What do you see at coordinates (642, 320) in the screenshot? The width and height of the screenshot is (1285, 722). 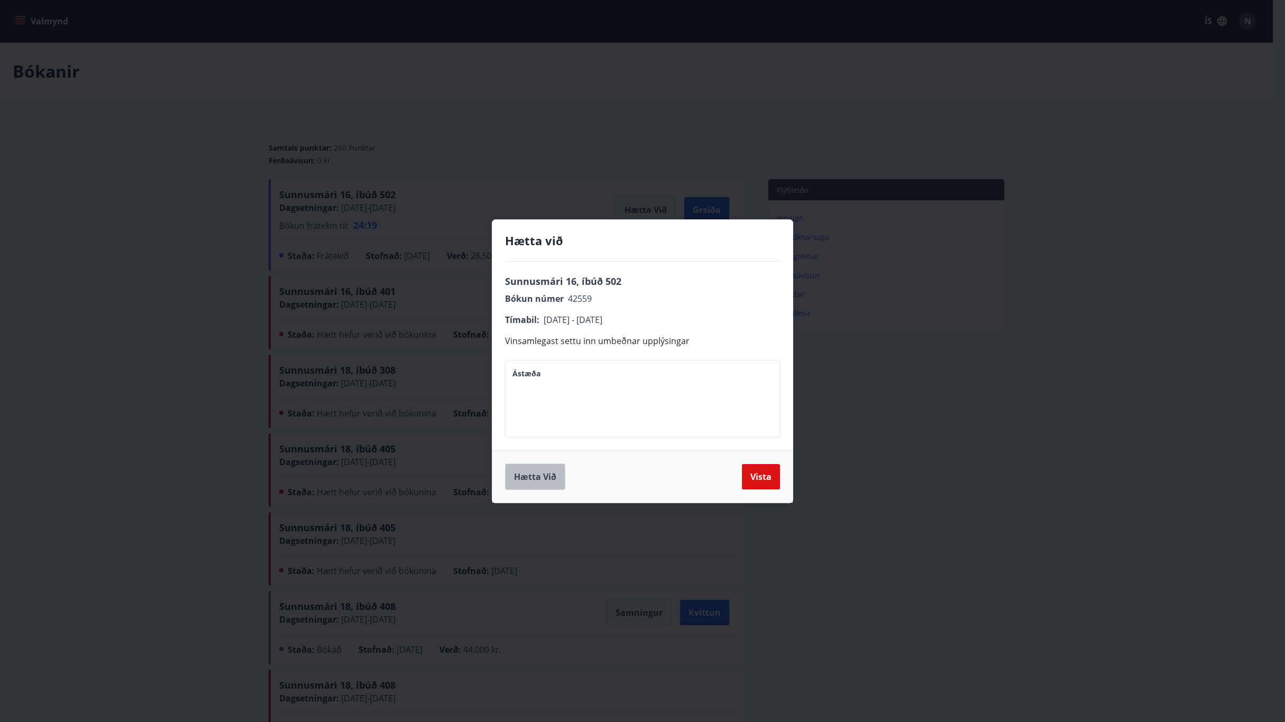 I see `p: Tímabil :` at bounding box center [642, 320].